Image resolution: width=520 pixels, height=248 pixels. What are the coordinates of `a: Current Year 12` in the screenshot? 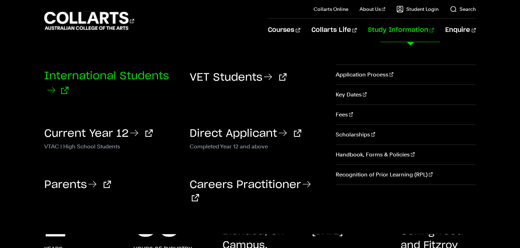 It's located at (98, 134).